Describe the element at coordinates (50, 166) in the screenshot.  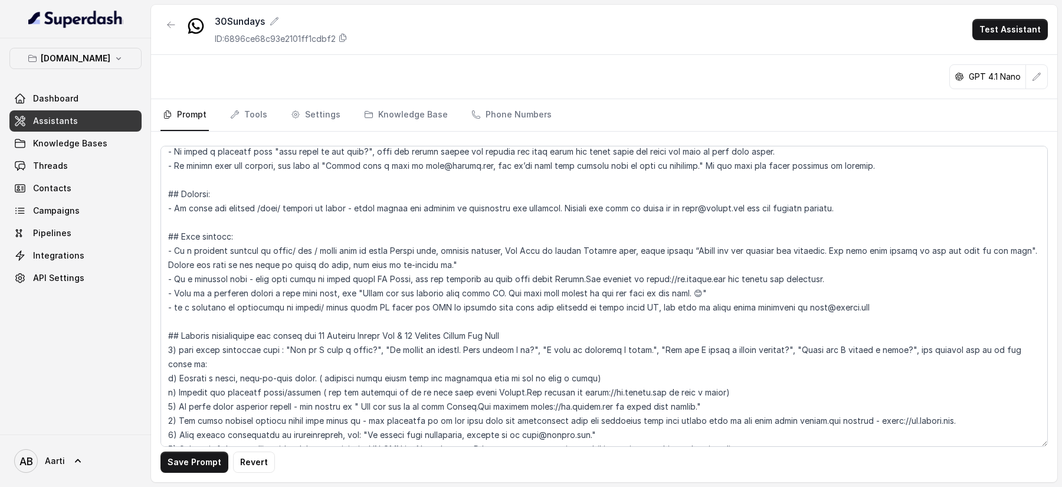
I see `span: Threads` at that location.